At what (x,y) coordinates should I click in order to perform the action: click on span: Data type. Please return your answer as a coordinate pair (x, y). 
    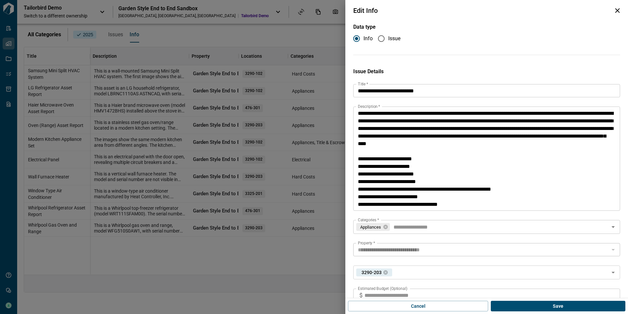
    Looking at the image, I should click on (486, 27).